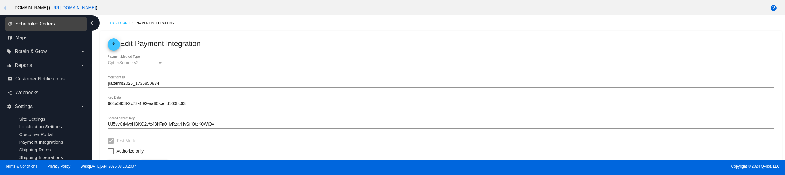  What do you see at coordinates (31, 52) in the screenshot?
I see `span: Retain & Grow` at bounding box center [31, 52].